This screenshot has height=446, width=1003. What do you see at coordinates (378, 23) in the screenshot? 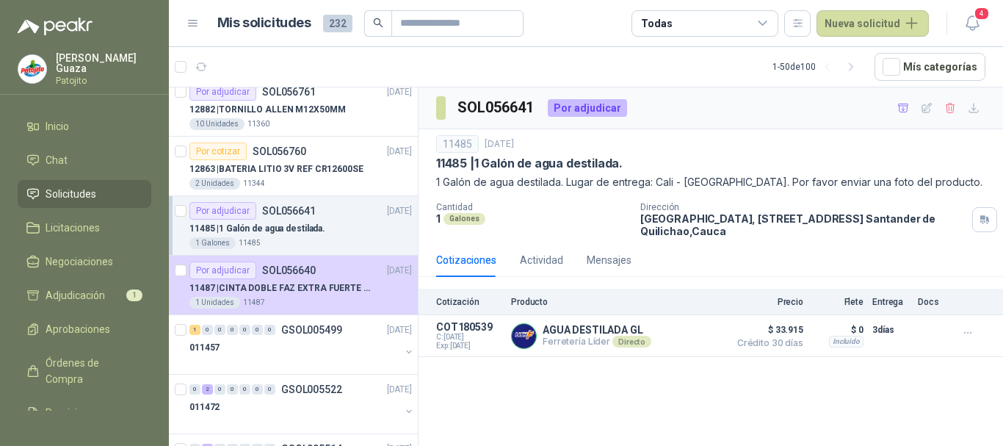
I see `span: search` at bounding box center [378, 23].